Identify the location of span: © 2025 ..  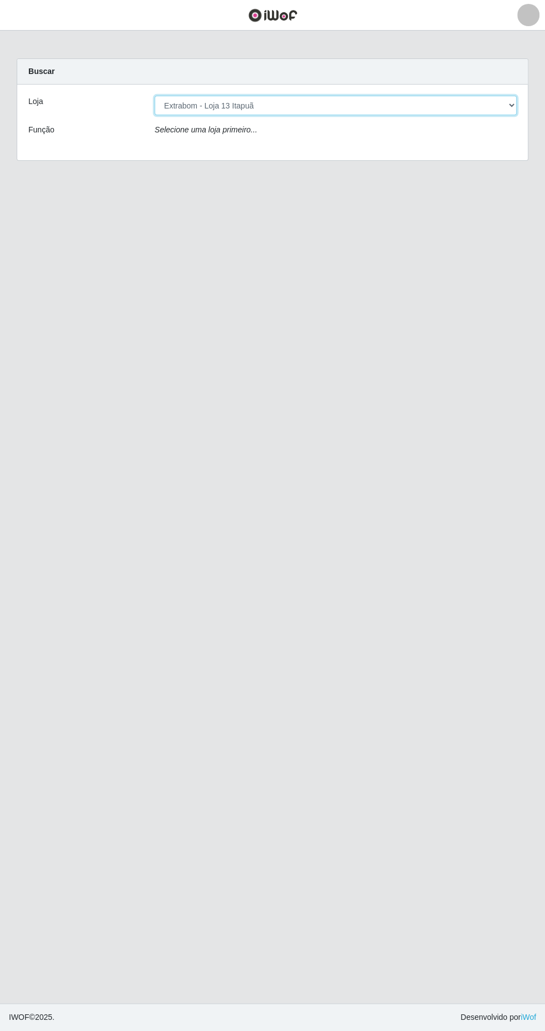
(32, 1017).